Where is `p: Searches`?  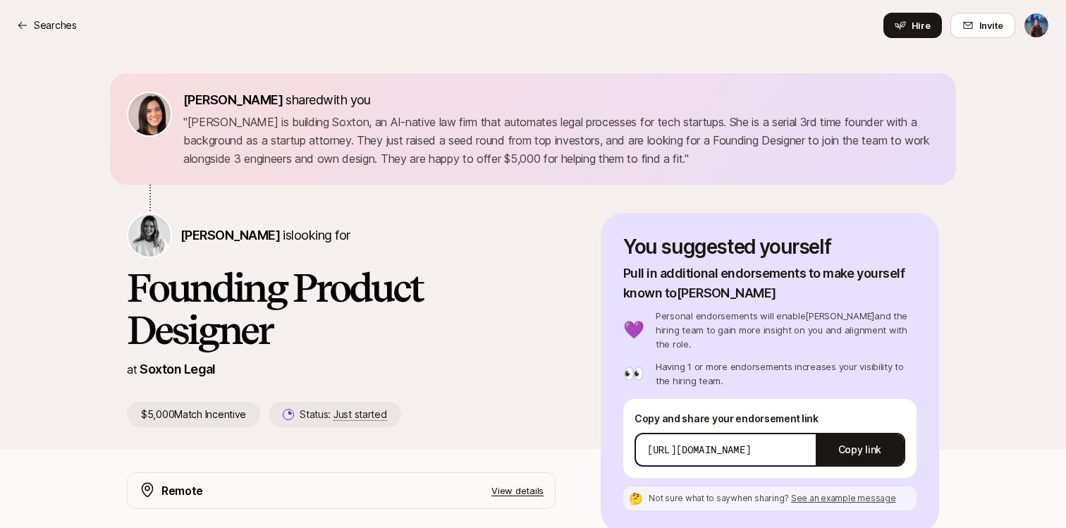 p: Searches is located at coordinates (55, 25).